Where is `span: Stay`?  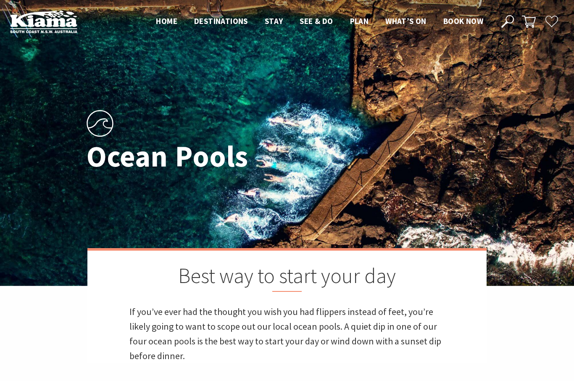
span: Stay is located at coordinates (274, 21).